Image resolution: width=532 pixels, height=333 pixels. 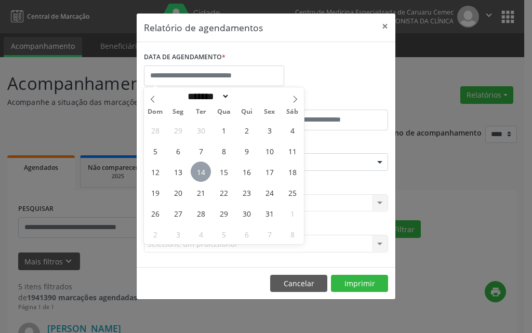 What do you see at coordinates (292, 172) in the screenshot?
I see `span: Outubro 18, 2025` at bounding box center [292, 172].